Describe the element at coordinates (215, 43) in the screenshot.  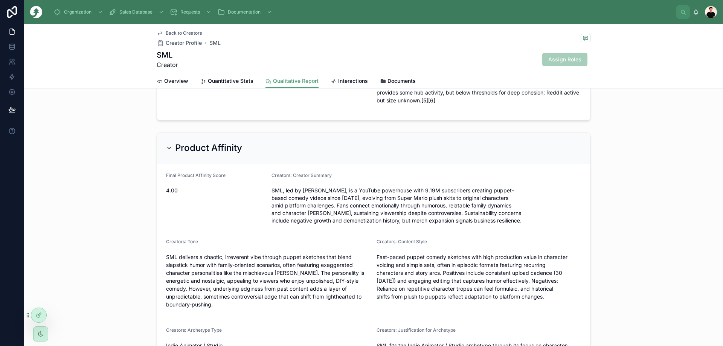
I see `a: SML` at that location.